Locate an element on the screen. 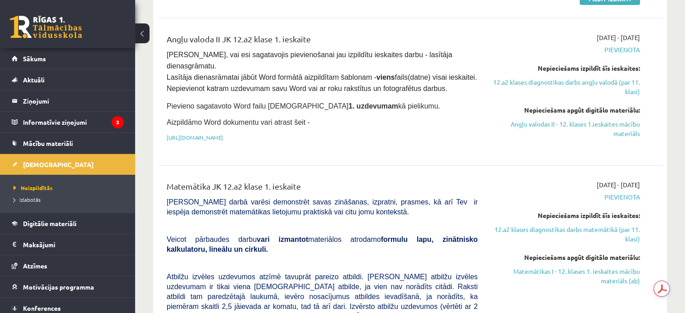 Image resolution: width=685 pixels, height=313 pixels. span: Aizpildāmo Word dokumentu vari atrast šeit - is located at coordinates (238, 122).